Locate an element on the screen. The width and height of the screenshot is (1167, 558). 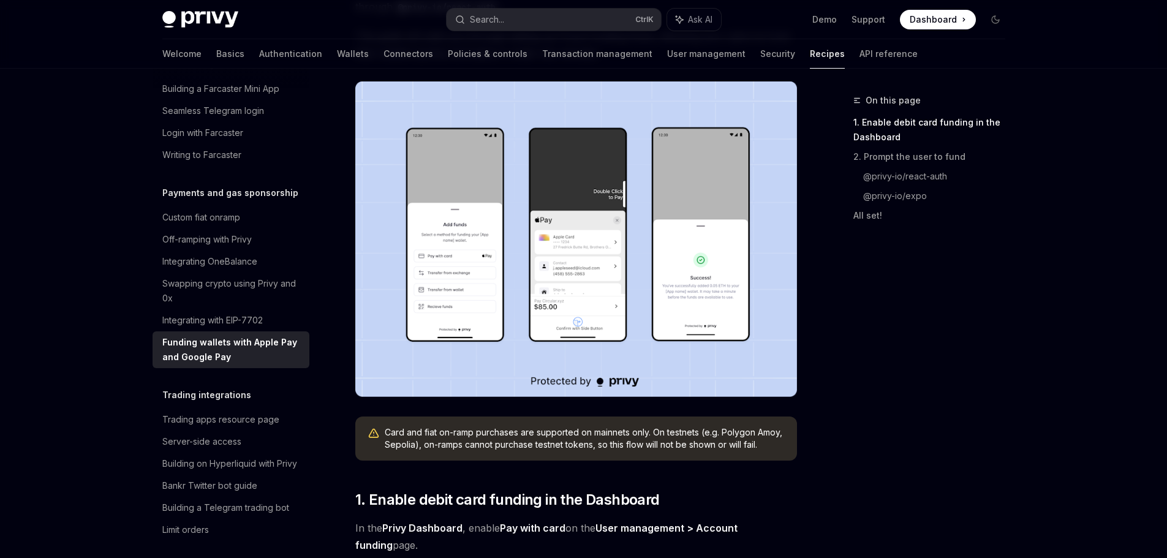
a: Basics is located at coordinates (230, 54).